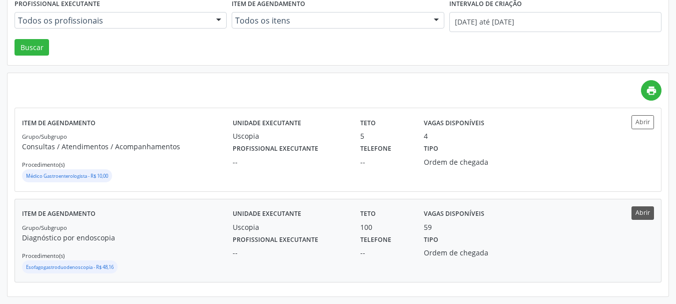  What do you see at coordinates (428, 227) in the screenshot?
I see `div: 59` at bounding box center [428, 227].